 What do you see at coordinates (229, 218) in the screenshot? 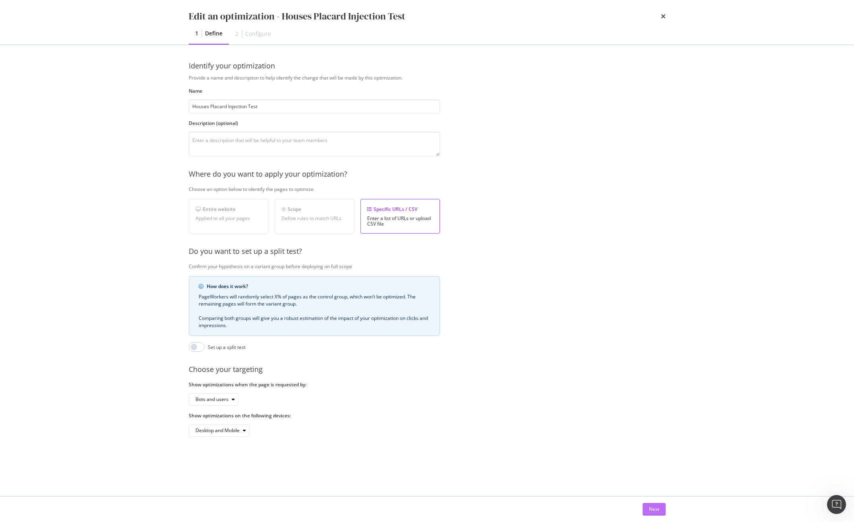
I see `div: Applied to all your pages` at bounding box center [229, 218].